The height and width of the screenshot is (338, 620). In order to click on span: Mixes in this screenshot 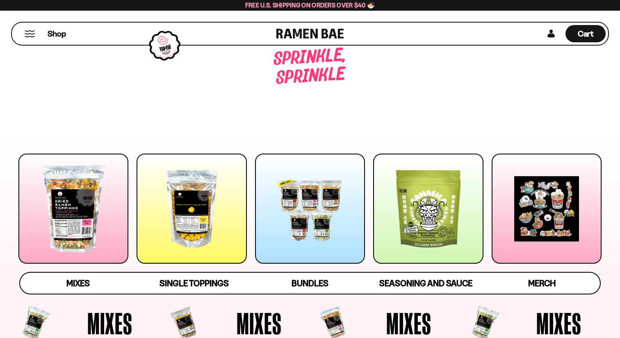, I will do `click(78, 283)`.